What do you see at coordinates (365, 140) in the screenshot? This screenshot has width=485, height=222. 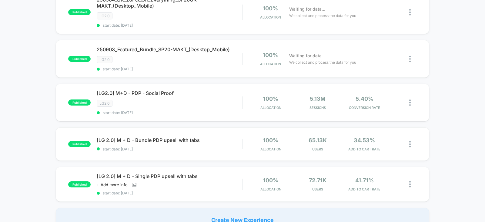 I see `span: 34.53%` at bounding box center [365, 140].